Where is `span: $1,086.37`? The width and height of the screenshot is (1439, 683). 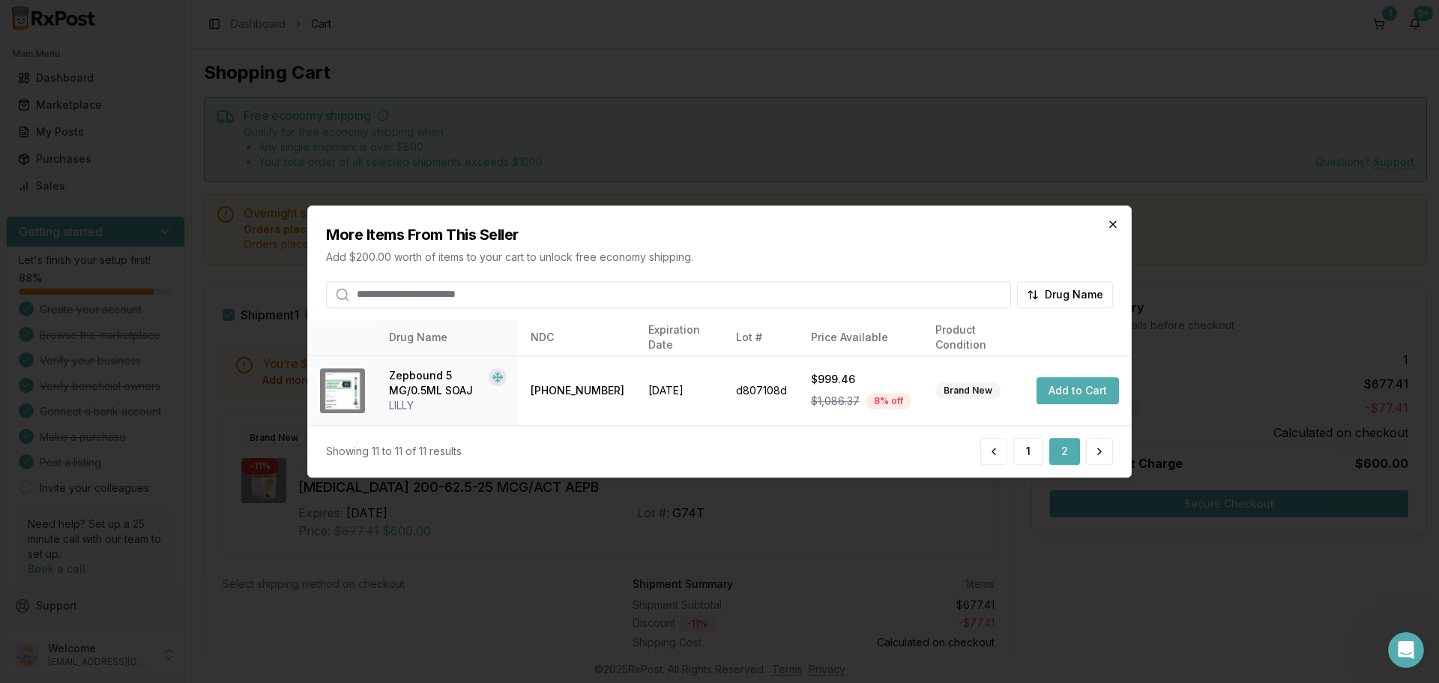
span: $1,086.37 is located at coordinates (835, 401).